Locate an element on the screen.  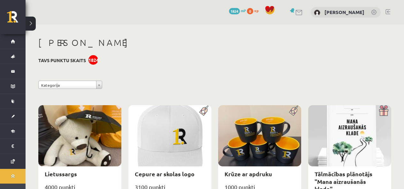
a: 0 xp is located at coordinates (254, 11).